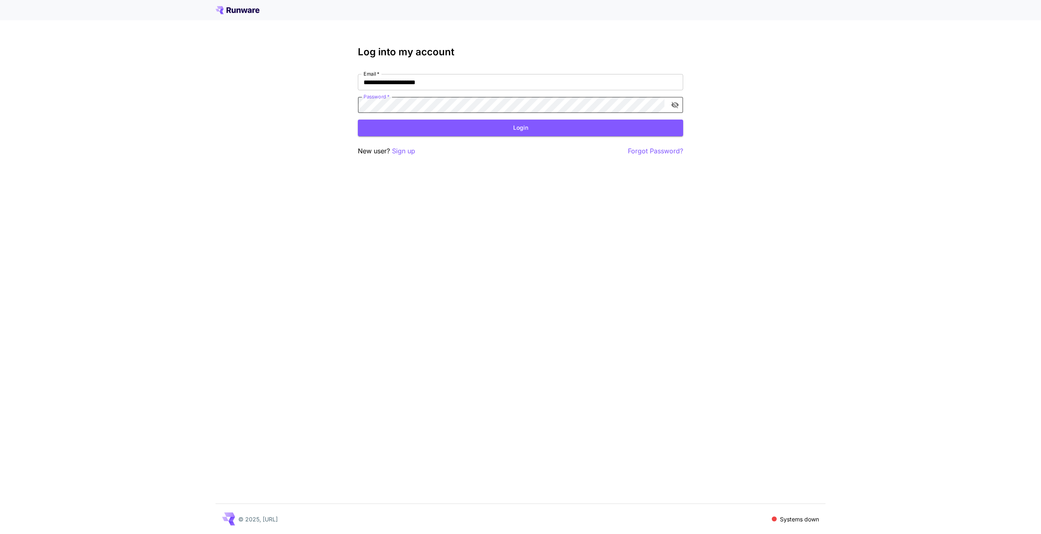  I want to click on button: toggle password visibility, so click(675, 105).